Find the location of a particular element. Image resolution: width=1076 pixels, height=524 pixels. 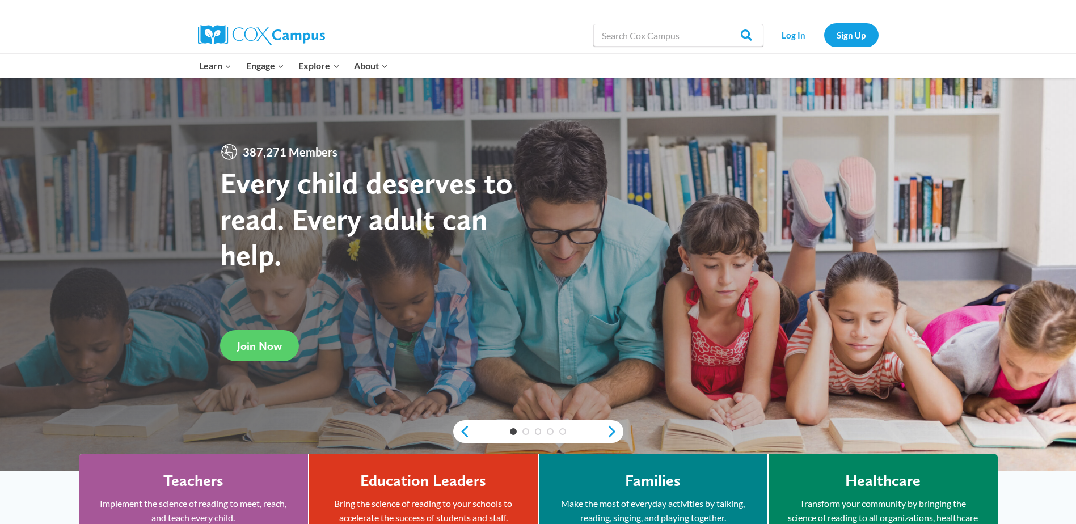

nav: Secondary Navigation is located at coordinates (824, 35).